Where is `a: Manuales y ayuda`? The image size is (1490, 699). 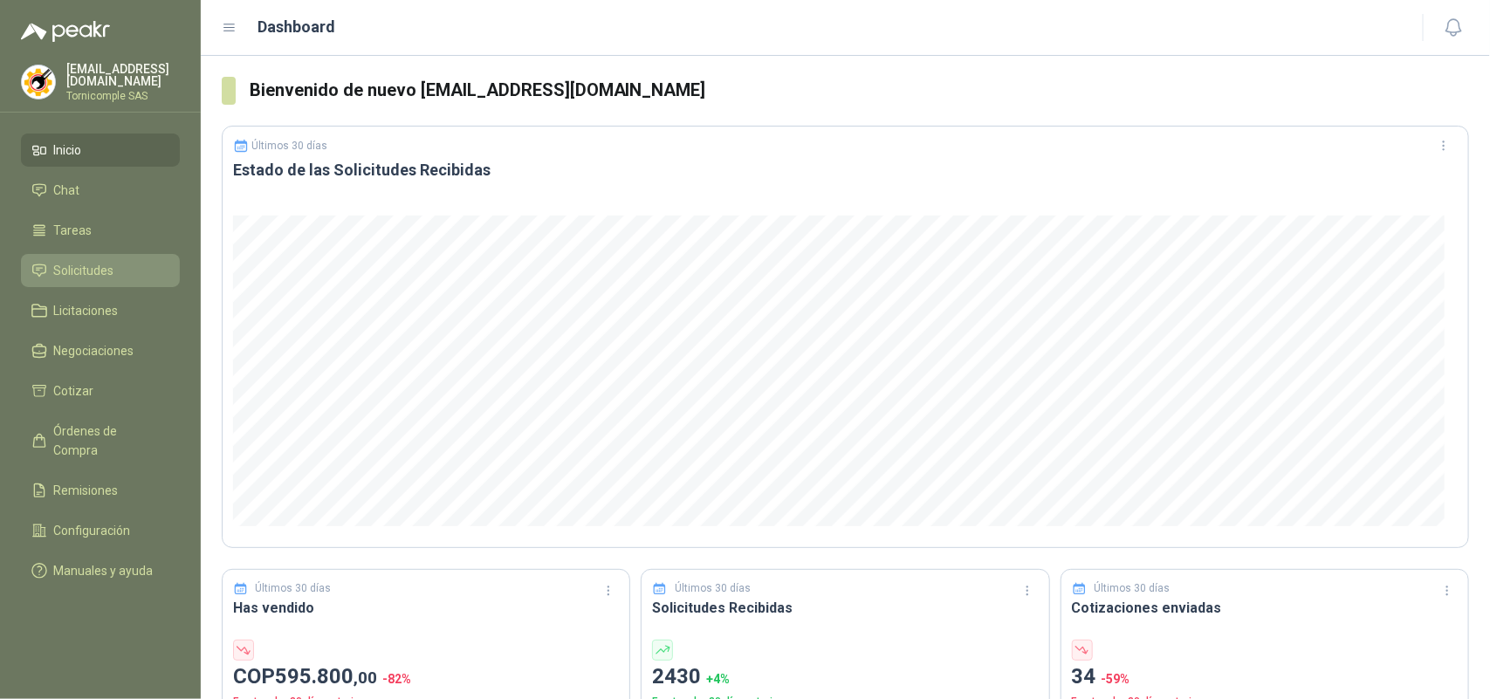
a: Manuales y ayuda is located at coordinates (100, 571).